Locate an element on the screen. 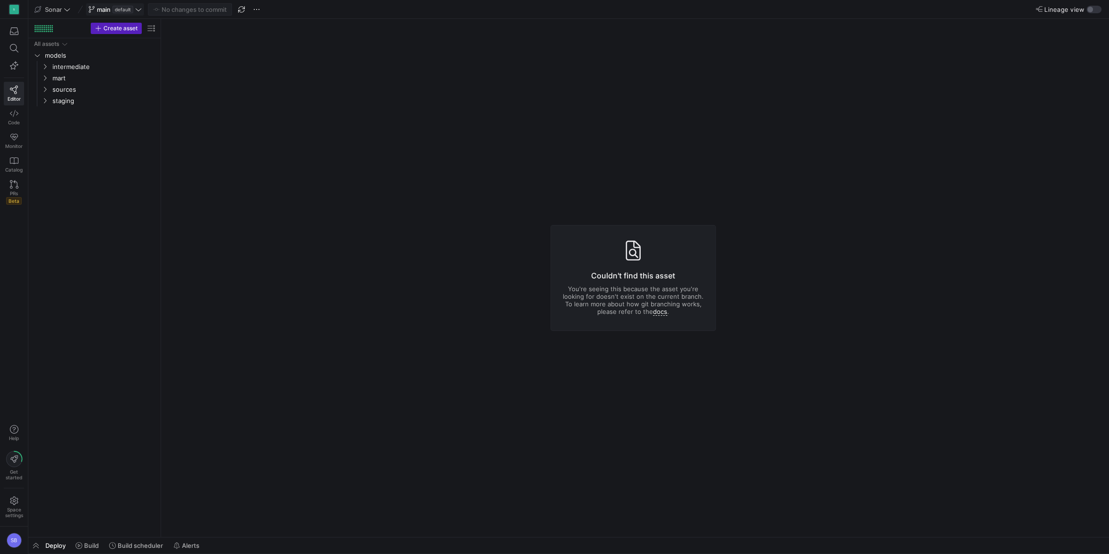 The width and height of the screenshot is (1109, 554). button: Build is located at coordinates (87, 545).